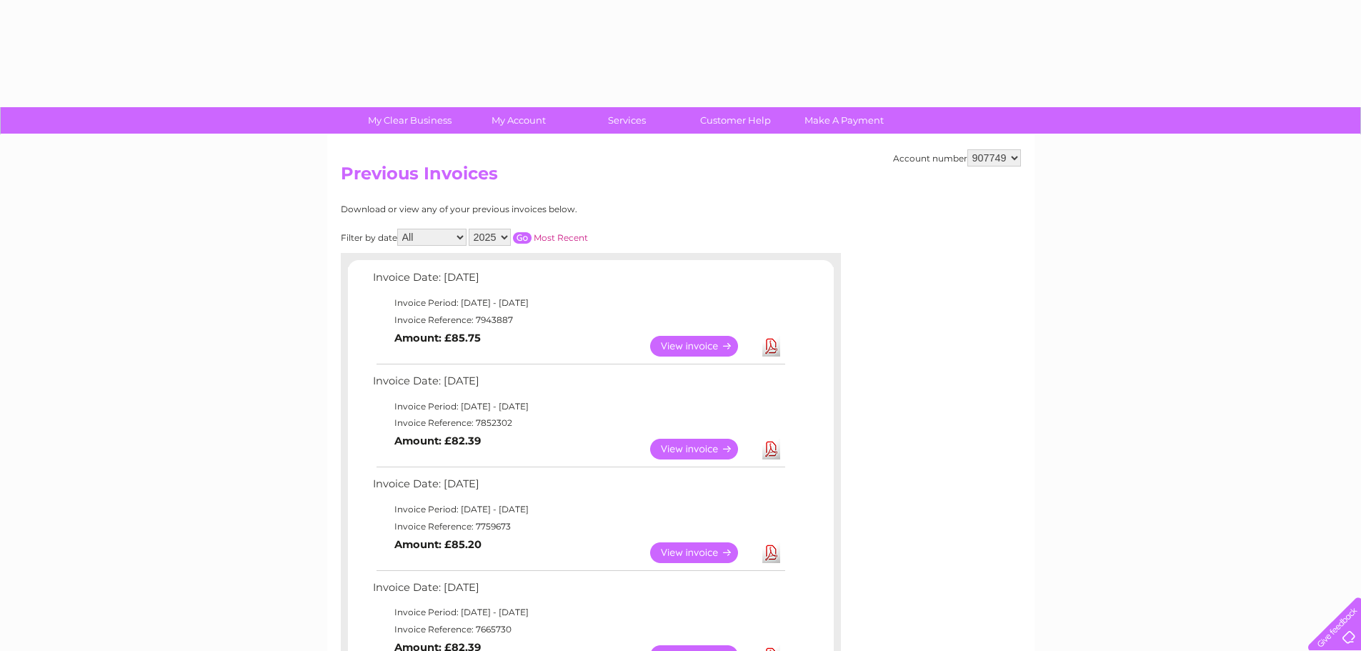 Image resolution: width=1361 pixels, height=651 pixels. Describe the element at coordinates (578, 629) in the screenshot. I see `td: Invoice Reference: 7665730` at that location.